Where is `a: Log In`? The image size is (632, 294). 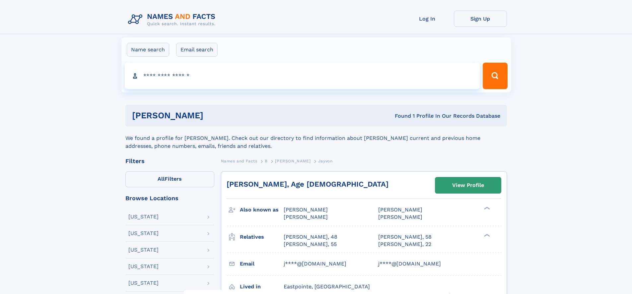 a: Log In is located at coordinates (428, 19).